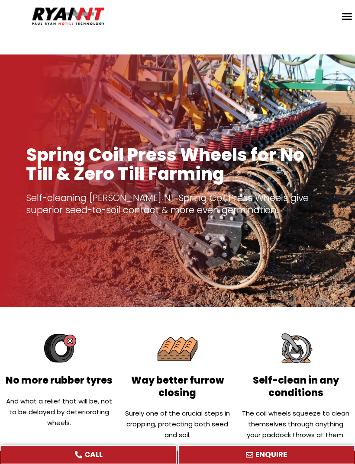 The image size is (355, 464). What do you see at coordinates (59, 348) in the screenshot?
I see `img: No more rubber tyres` at bounding box center [59, 348].